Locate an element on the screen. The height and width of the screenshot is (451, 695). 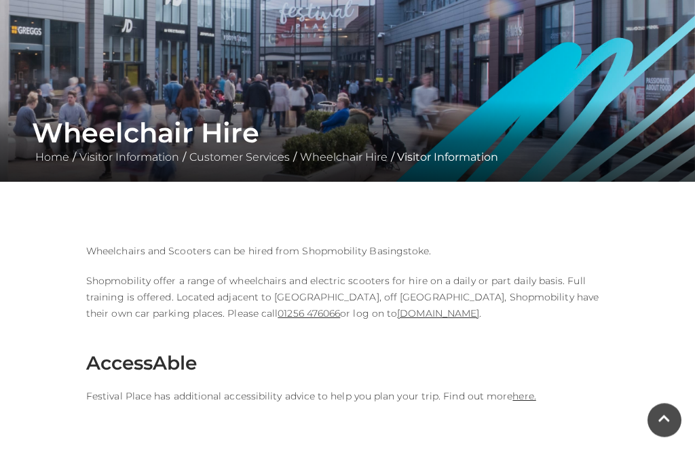
a: Visitor Information is located at coordinates (129, 158).